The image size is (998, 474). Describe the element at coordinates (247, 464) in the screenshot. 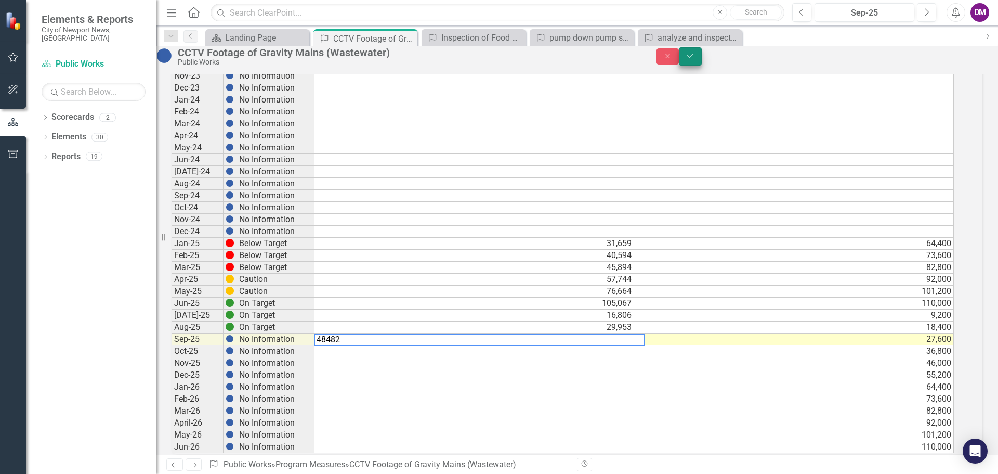

I see `a: Public Works` at that location.